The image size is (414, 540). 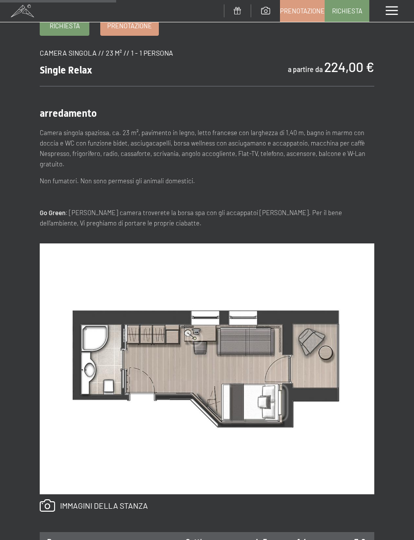 I want to click on span: a partire da, so click(x=306, y=69).